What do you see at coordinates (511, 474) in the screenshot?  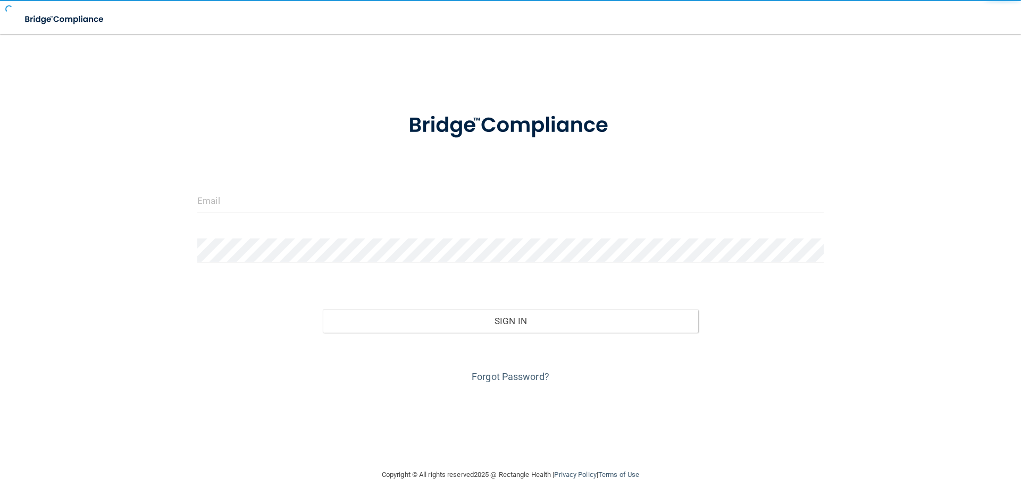 I see `div: Copyright © All rights reserved 2025 @ Rectangle Health | |` at bounding box center [511, 474].